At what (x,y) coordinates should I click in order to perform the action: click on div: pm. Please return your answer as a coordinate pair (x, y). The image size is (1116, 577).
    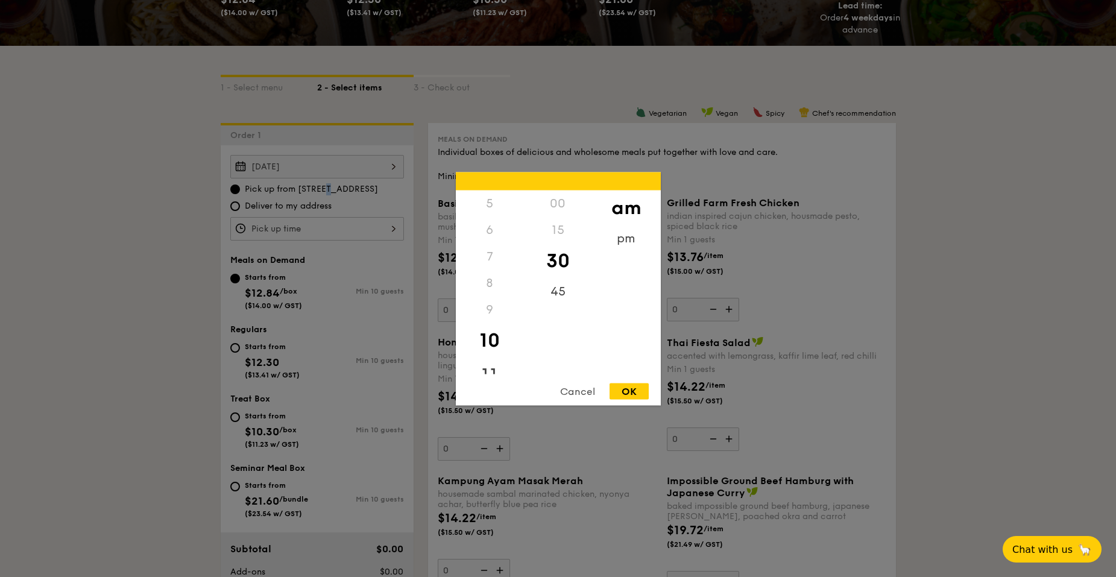
    Looking at the image, I should click on (626, 238).